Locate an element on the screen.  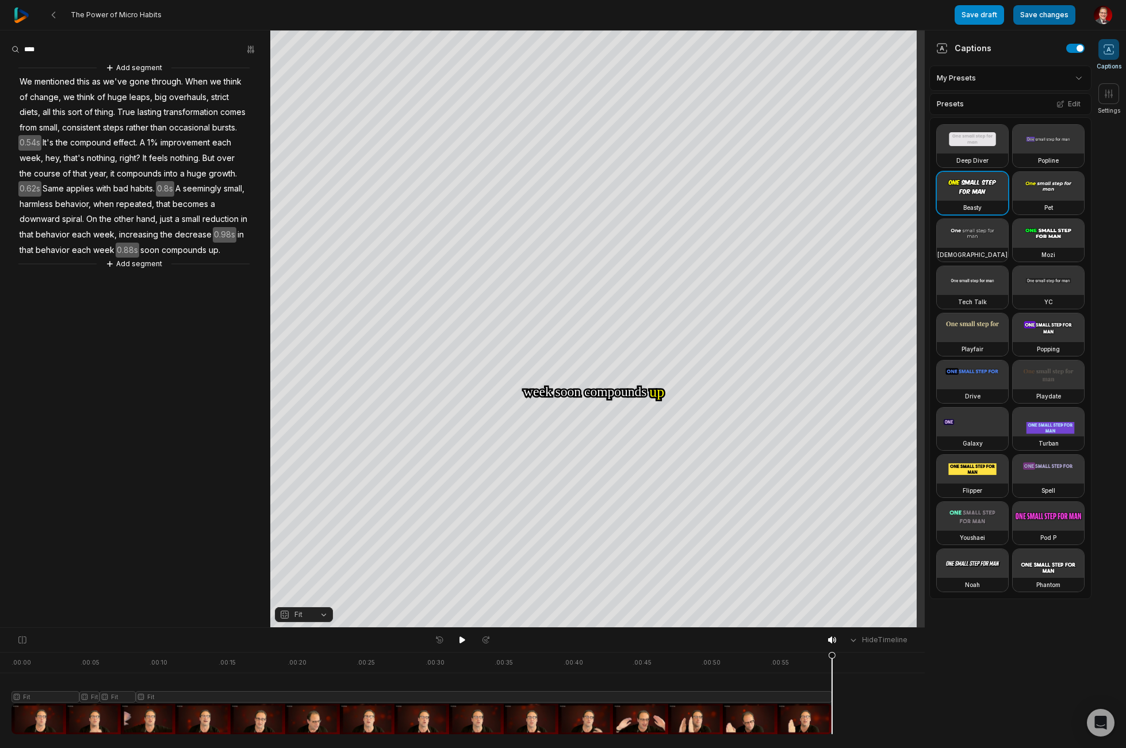
span: course is located at coordinates (47, 174).